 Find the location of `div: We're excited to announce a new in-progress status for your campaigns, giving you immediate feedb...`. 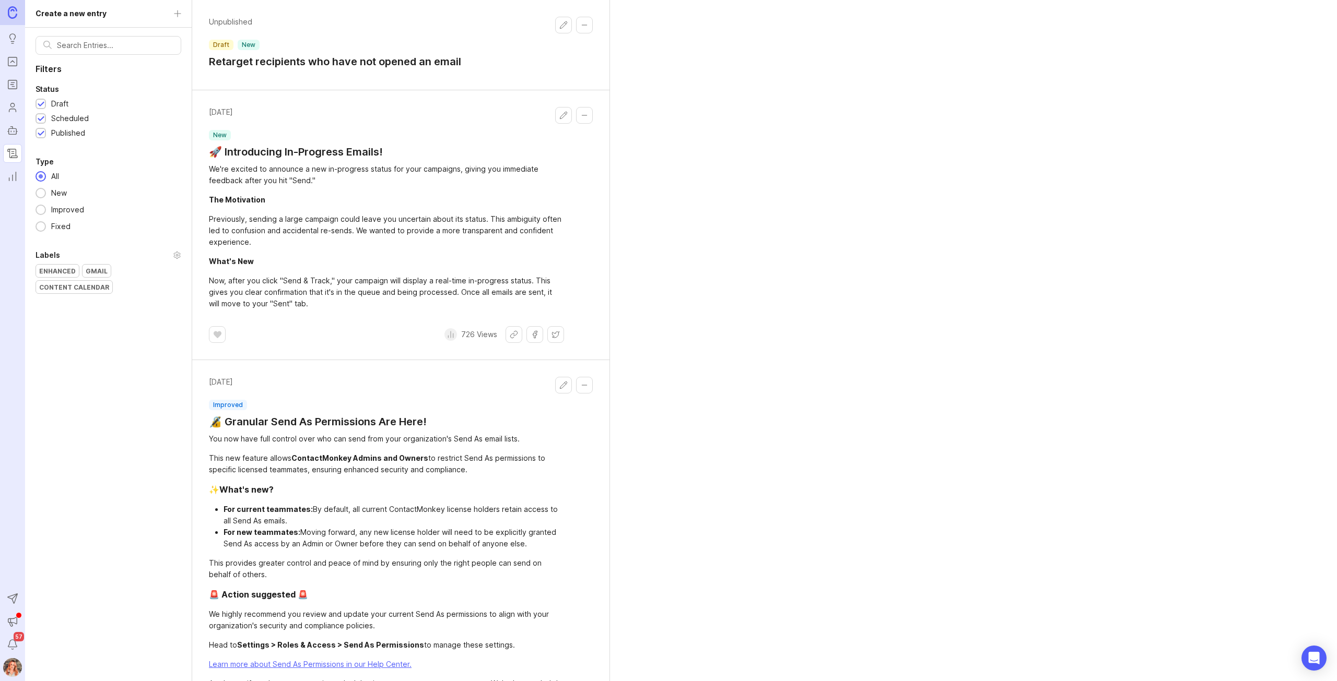

div: We're excited to announce a new in-progress status for your campaigns, giving you immediate feedb... is located at coordinates (386, 175).